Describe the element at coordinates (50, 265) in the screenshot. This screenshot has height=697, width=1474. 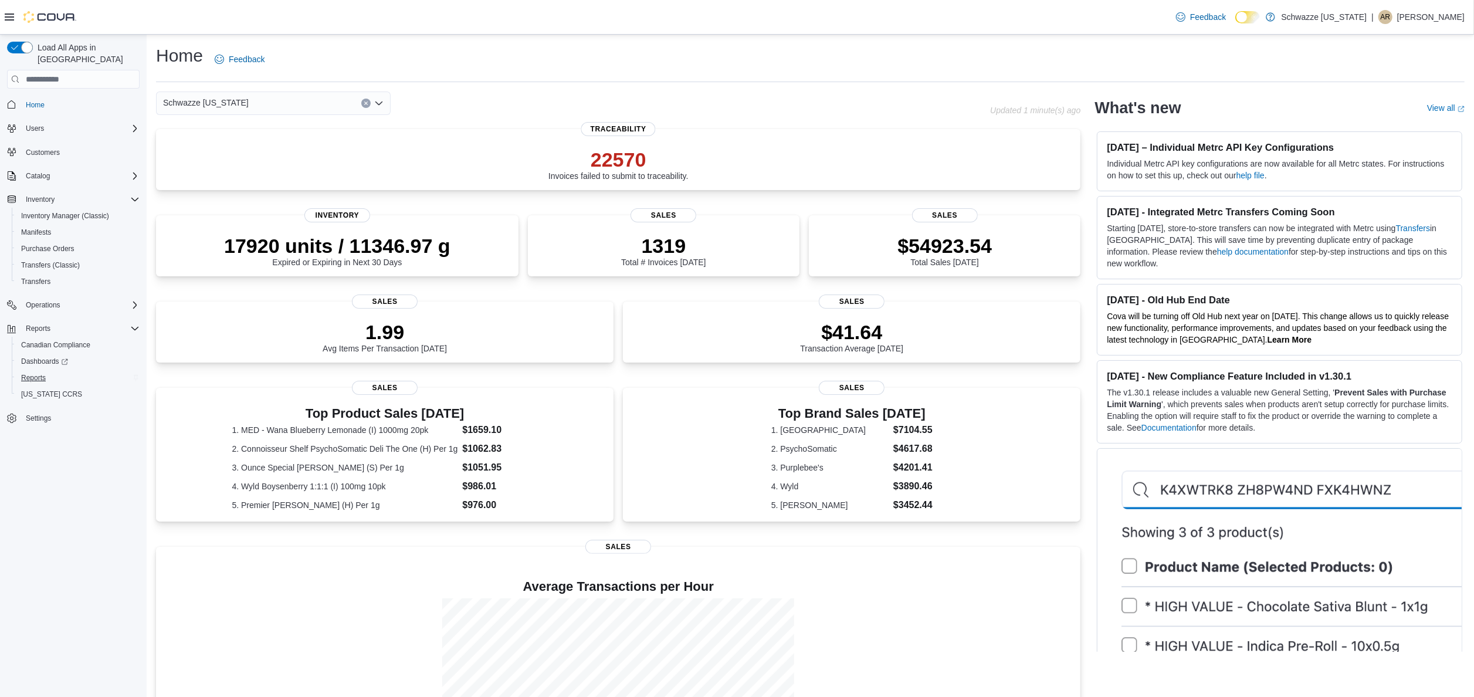
I see `a: Transfers (Classic)` at that location.